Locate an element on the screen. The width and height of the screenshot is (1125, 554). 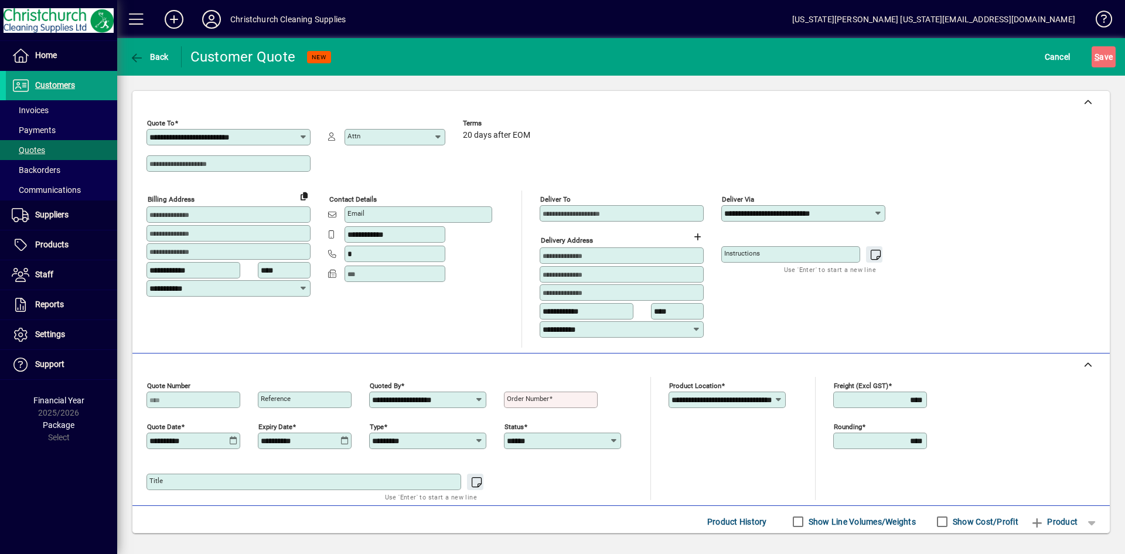
span: Backorders is located at coordinates (36, 170).